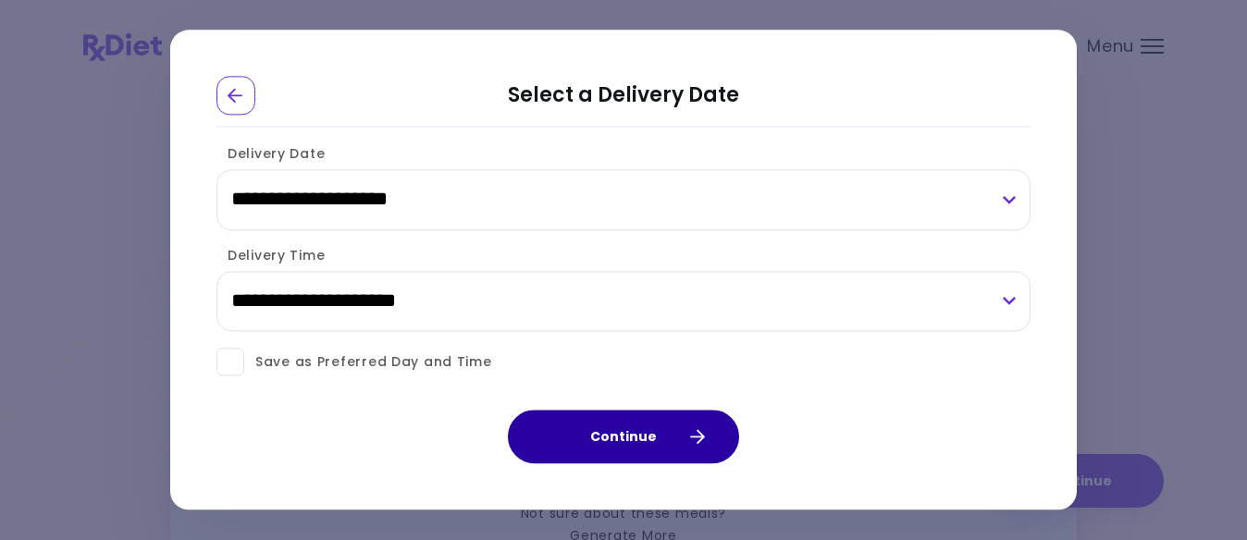 This screenshot has width=1247, height=540. What do you see at coordinates (623, 437) in the screenshot?
I see `button: Continue` at bounding box center [623, 437].